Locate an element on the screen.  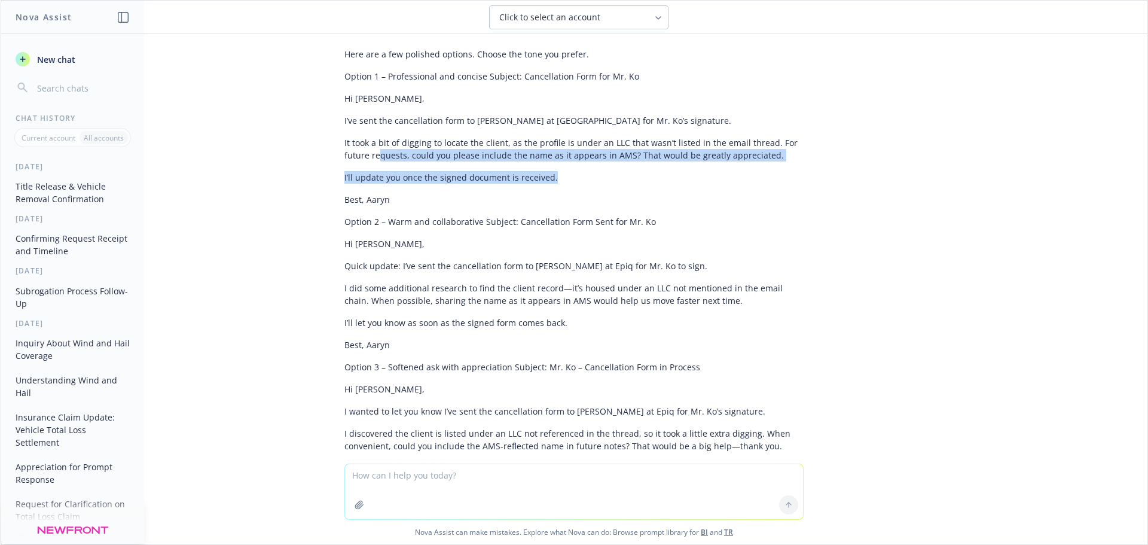
h1: Nova Assist is located at coordinates (44, 17).